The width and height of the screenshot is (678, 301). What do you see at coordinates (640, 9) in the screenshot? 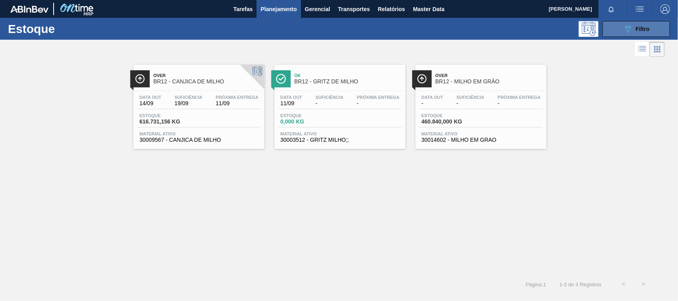
I see `img: userActions` at bounding box center [640, 9].